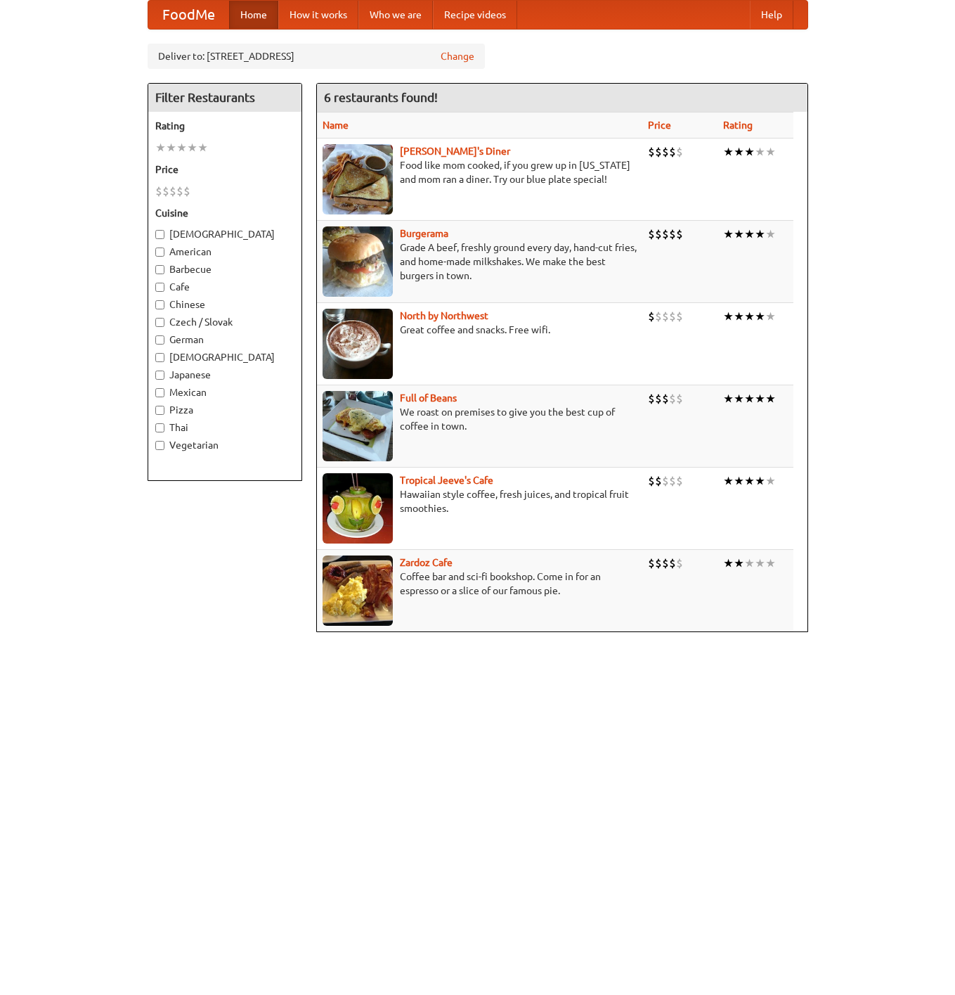 The image size is (955, 995). What do you see at coordinates (428, 398) in the screenshot?
I see `a: Full of Beans` at bounding box center [428, 398].